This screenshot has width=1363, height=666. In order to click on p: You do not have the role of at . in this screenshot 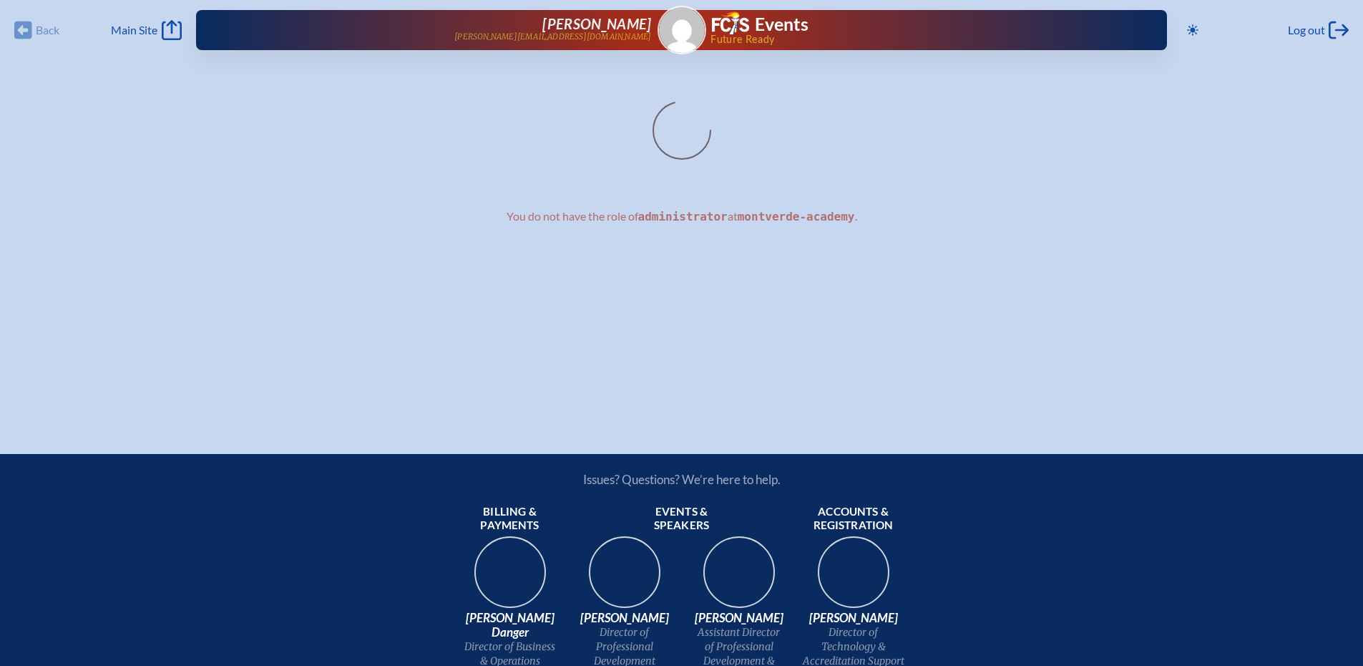, I will do `click(682, 216)`.